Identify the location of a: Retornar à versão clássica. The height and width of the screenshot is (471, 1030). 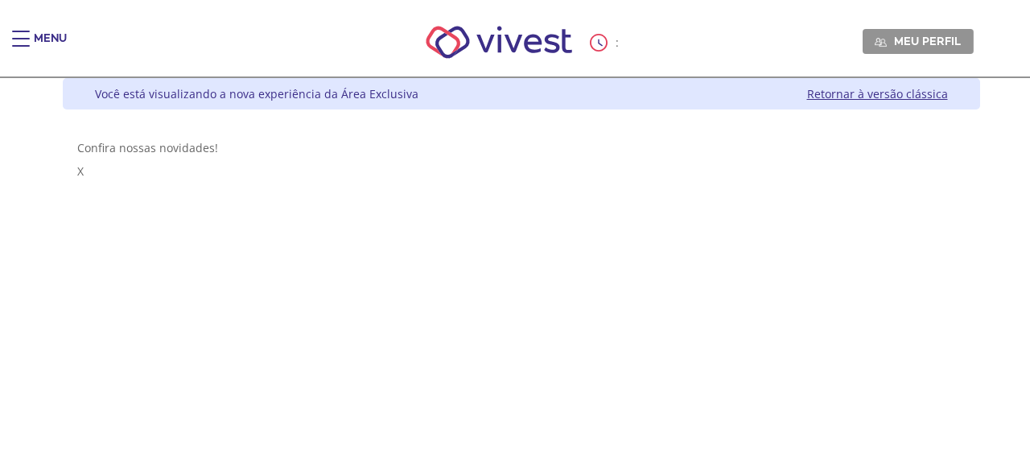
(877, 93).